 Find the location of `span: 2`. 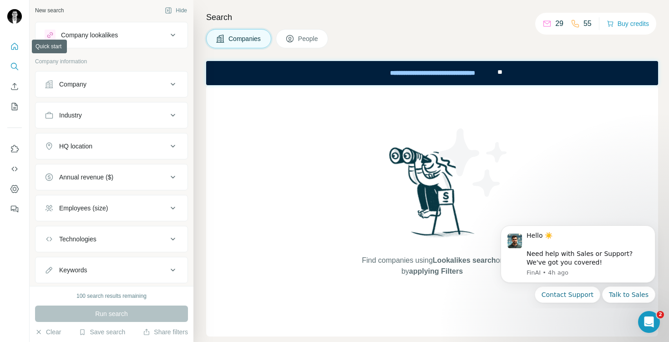

span: 2 is located at coordinates (661, 315).